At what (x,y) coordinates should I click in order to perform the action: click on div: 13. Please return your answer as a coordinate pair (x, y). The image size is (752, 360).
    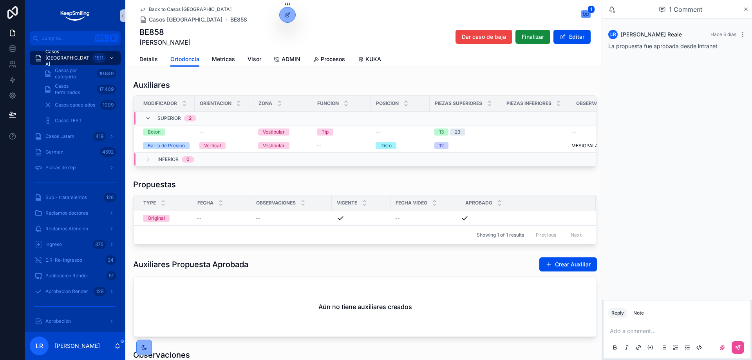
    Looking at the image, I should click on (441, 132).